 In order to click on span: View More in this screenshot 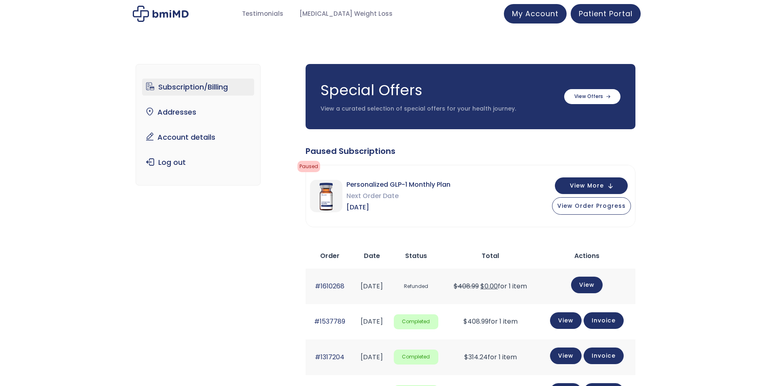, I will do `click(587, 185)`.